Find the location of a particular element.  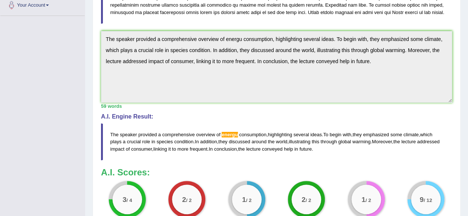

span: species is located at coordinates (165, 142).